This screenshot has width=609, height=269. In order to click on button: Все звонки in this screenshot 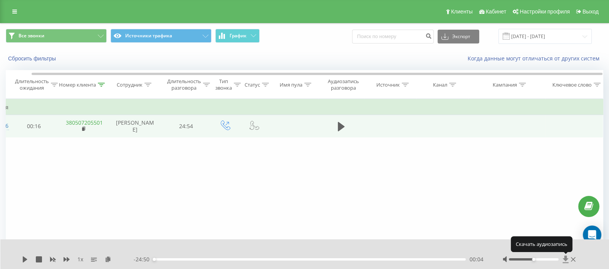, I will do `click(56, 36)`.